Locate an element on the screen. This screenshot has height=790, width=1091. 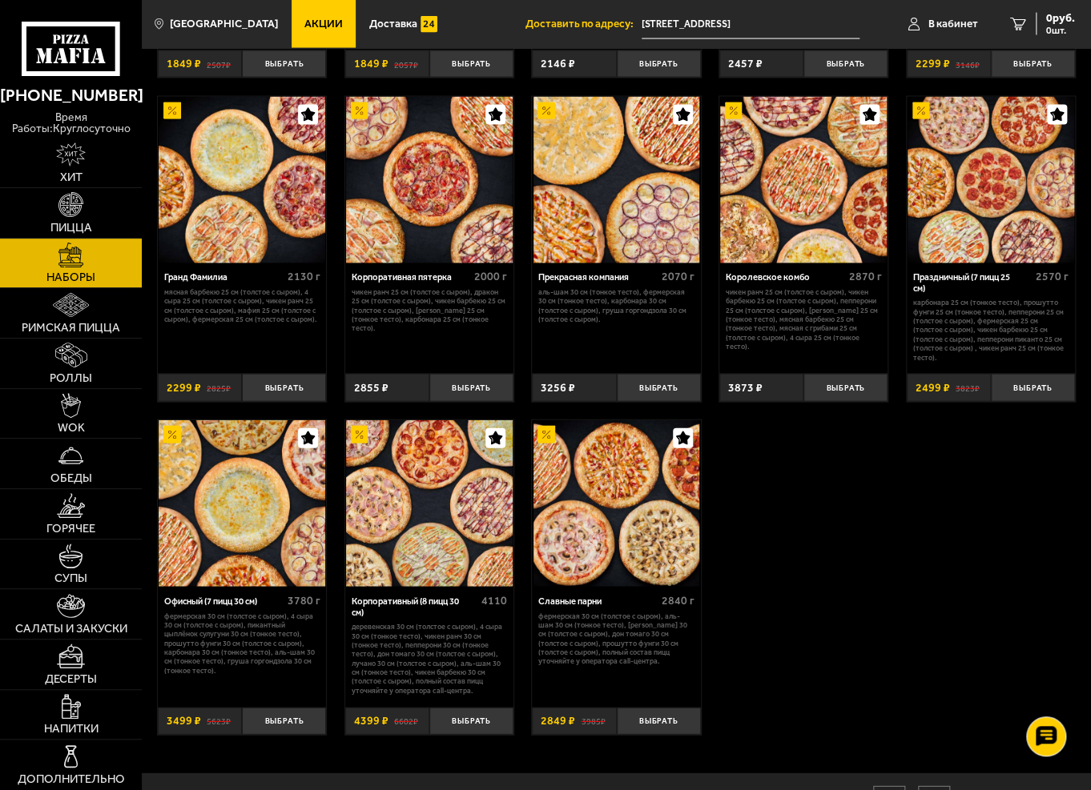
span: WOK is located at coordinates (71, 428).